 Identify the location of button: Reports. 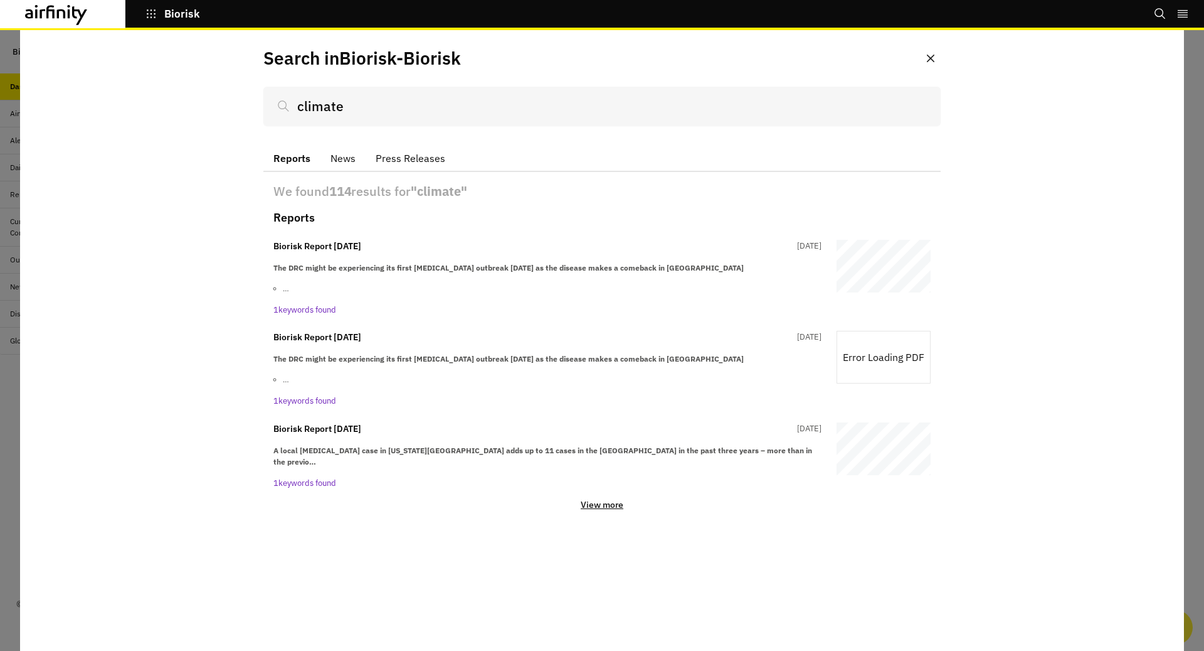
(292, 159).